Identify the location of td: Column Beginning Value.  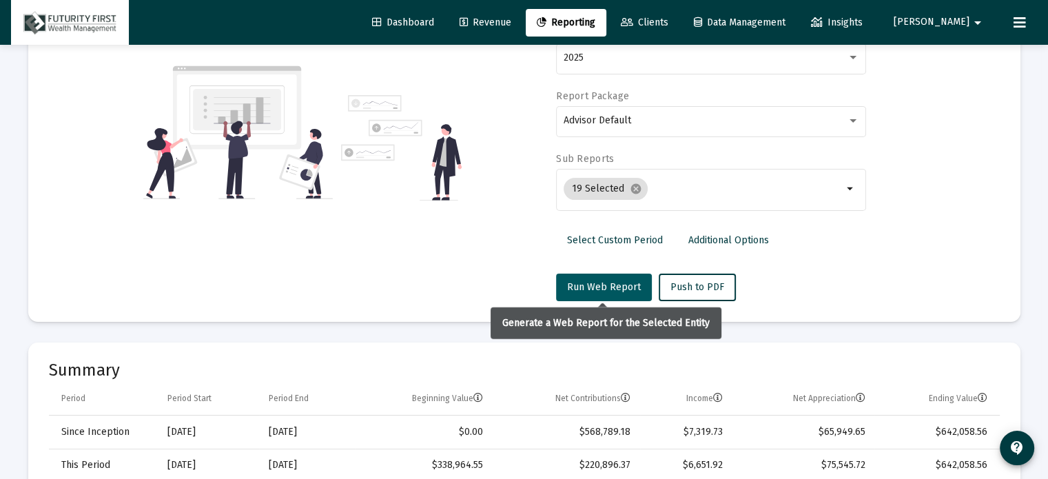
(424, 399).